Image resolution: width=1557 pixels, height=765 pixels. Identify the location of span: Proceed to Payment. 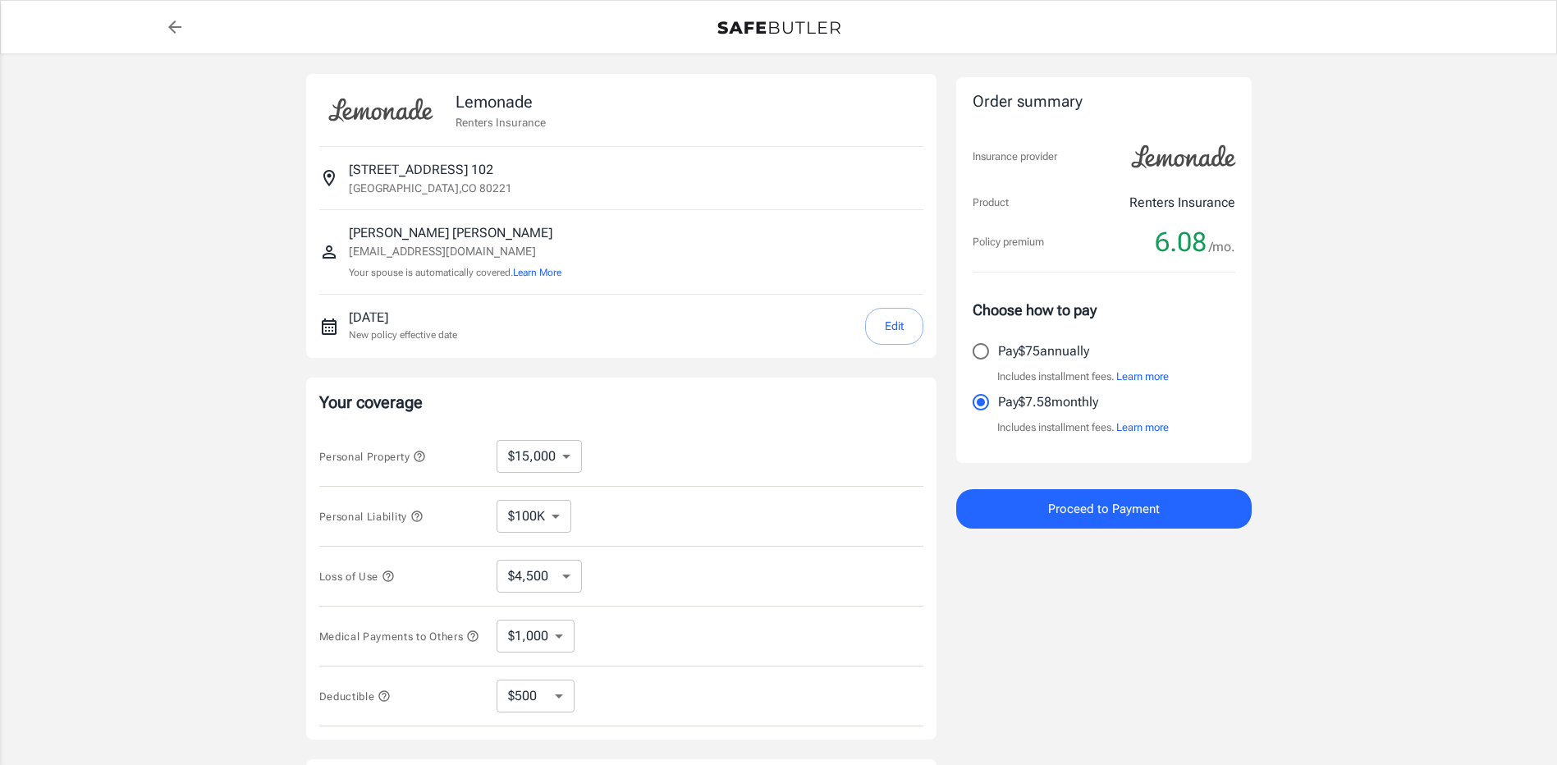
(1104, 509).